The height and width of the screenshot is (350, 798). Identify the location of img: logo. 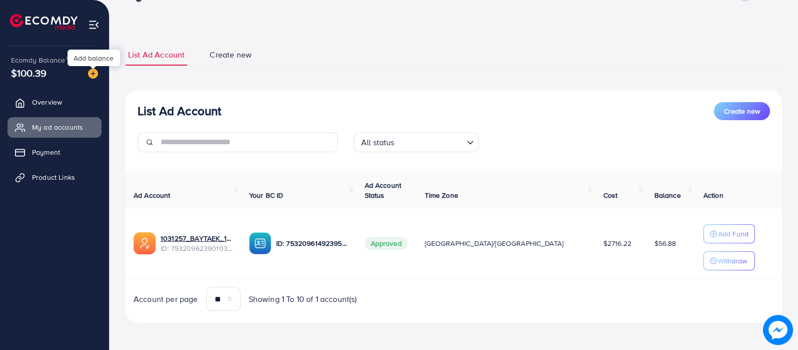
(44, 22).